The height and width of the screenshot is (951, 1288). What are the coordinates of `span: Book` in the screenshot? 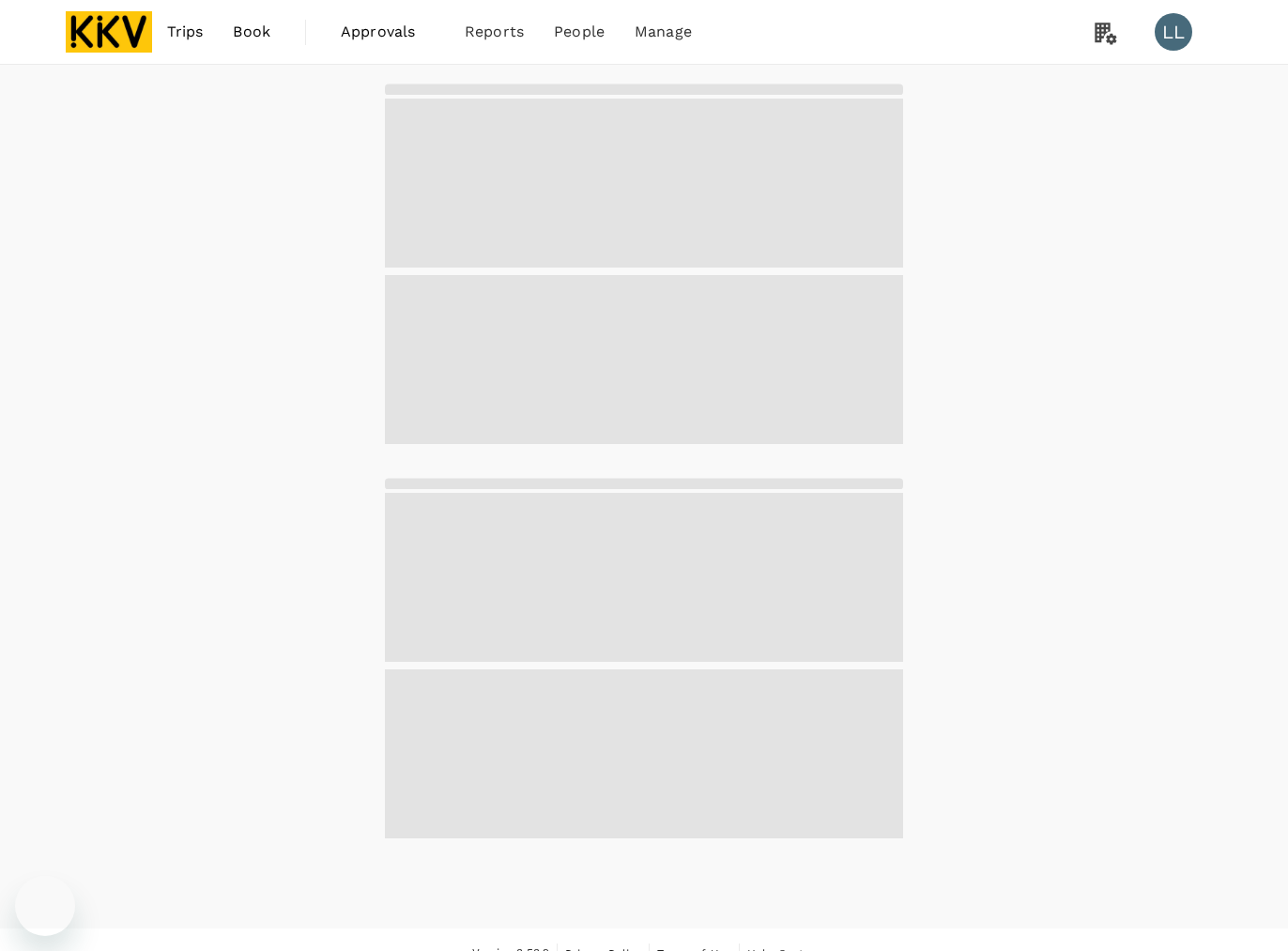 It's located at (252, 32).